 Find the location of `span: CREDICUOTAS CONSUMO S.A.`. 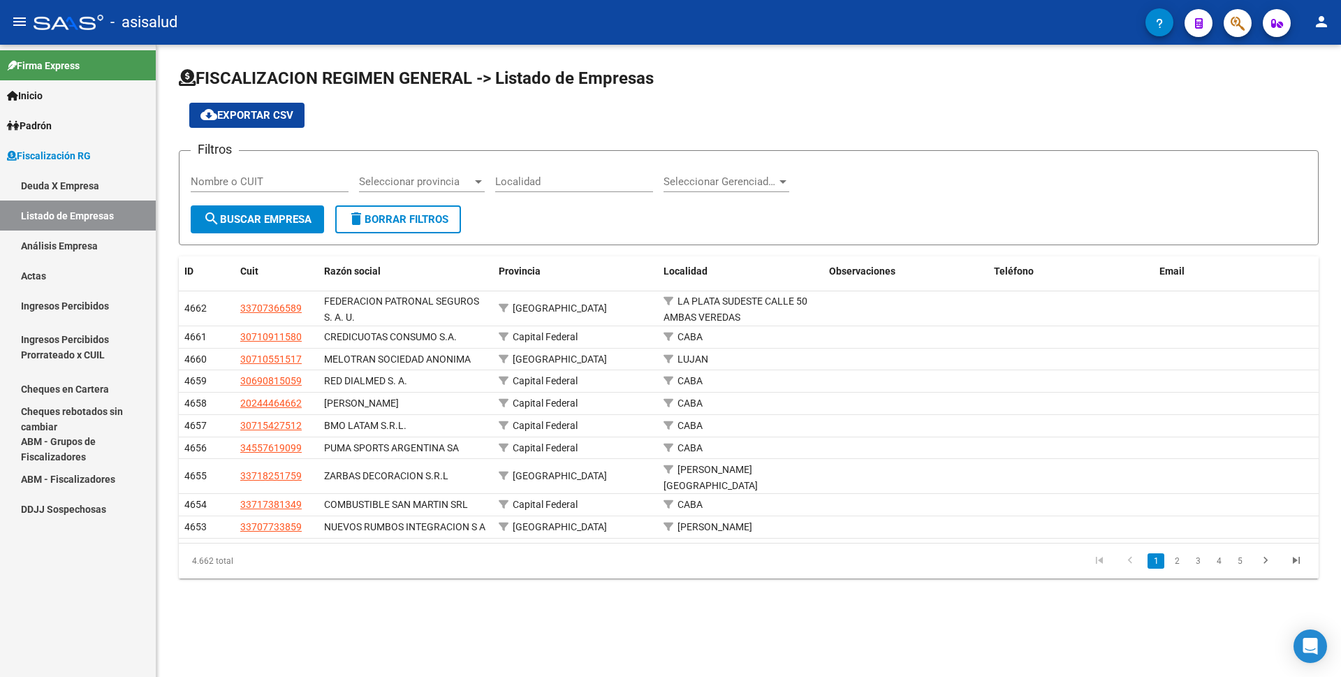

span: CREDICUOTAS CONSUMO S.A. is located at coordinates (390, 337).